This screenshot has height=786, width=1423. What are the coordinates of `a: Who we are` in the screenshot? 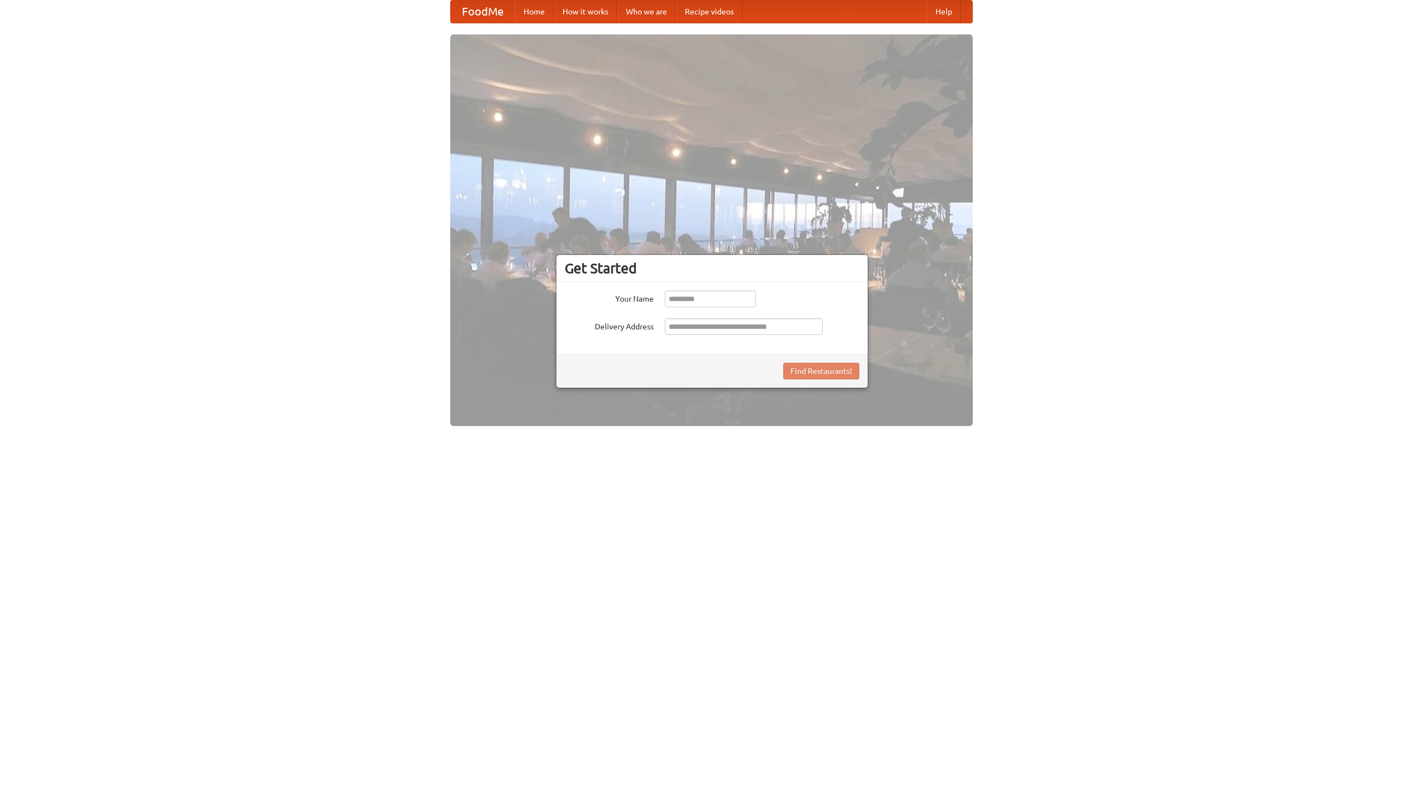 It's located at (646, 12).